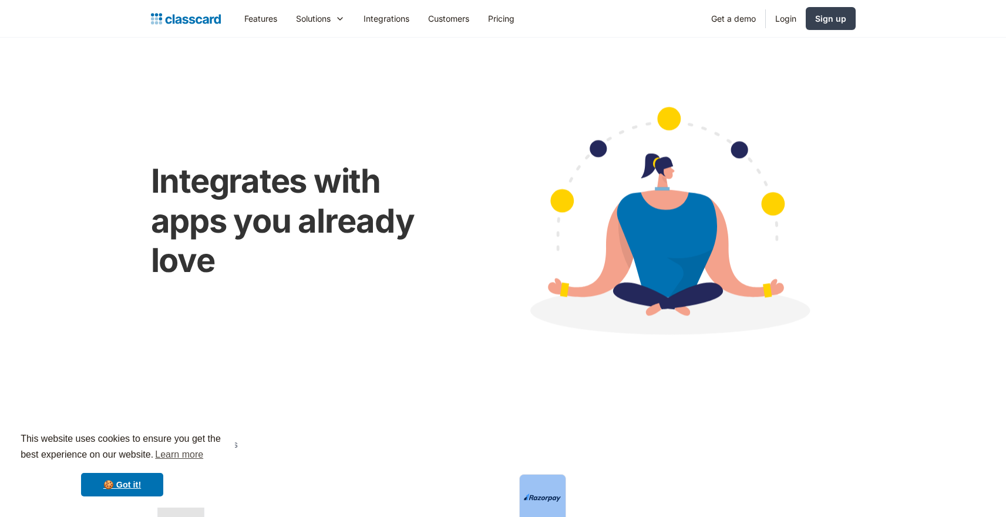 The width and height of the screenshot is (1006, 517). What do you see at coordinates (186, 19) in the screenshot?
I see `a: home` at bounding box center [186, 19].